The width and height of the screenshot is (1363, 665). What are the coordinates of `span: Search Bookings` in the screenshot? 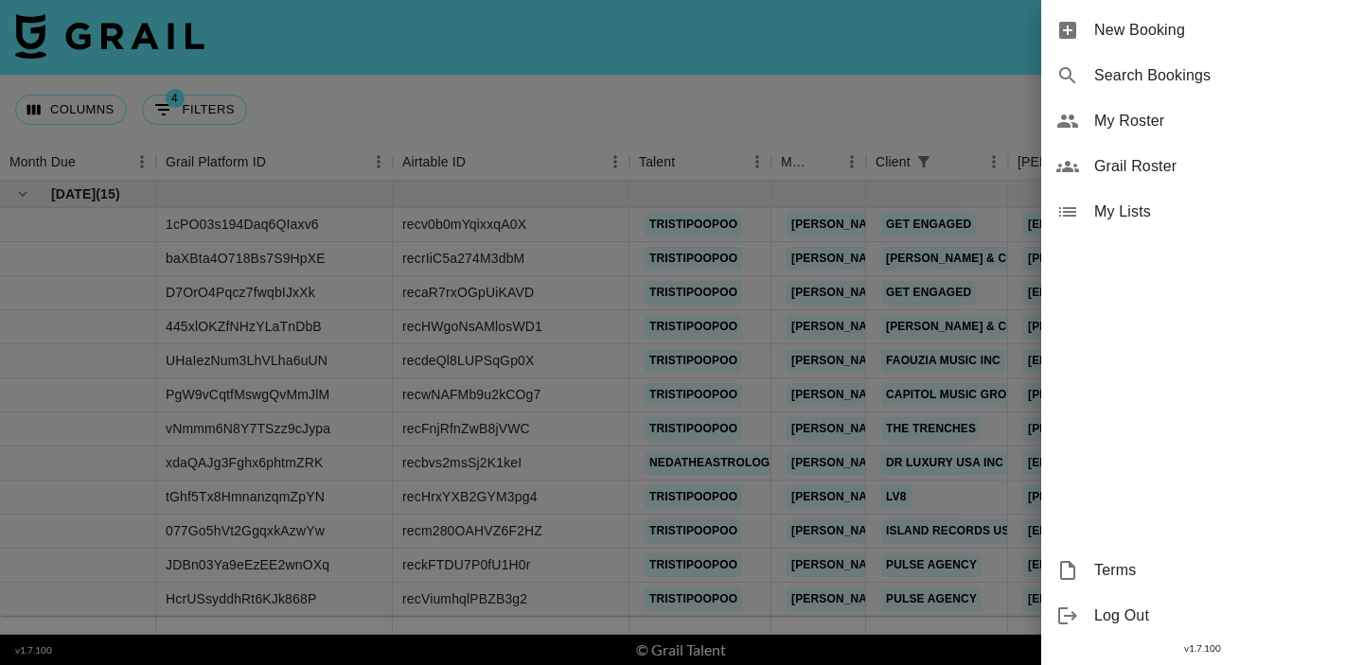 It's located at (1221, 76).